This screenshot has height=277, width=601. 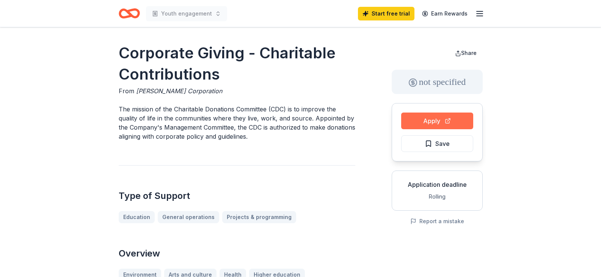 What do you see at coordinates (237, 196) in the screenshot?
I see `h2: Type of Support` at bounding box center [237, 196].